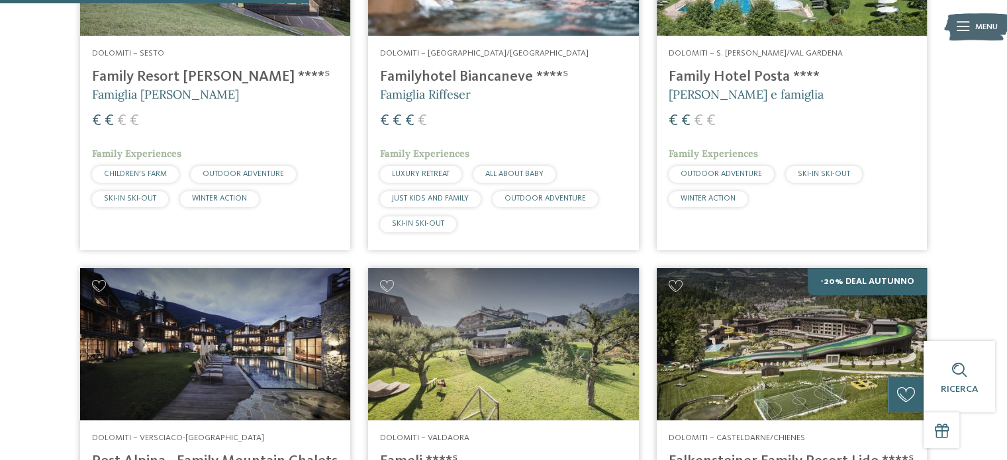 The image size is (1007, 460). What do you see at coordinates (737, 438) in the screenshot?
I see `span: Dolomiti – Casteldarne/Chienes` at bounding box center [737, 438].